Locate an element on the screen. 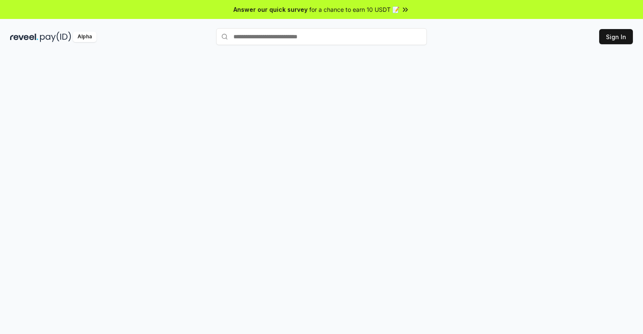 This screenshot has height=334, width=643. img: pay_id is located at coordinates (56, 37).